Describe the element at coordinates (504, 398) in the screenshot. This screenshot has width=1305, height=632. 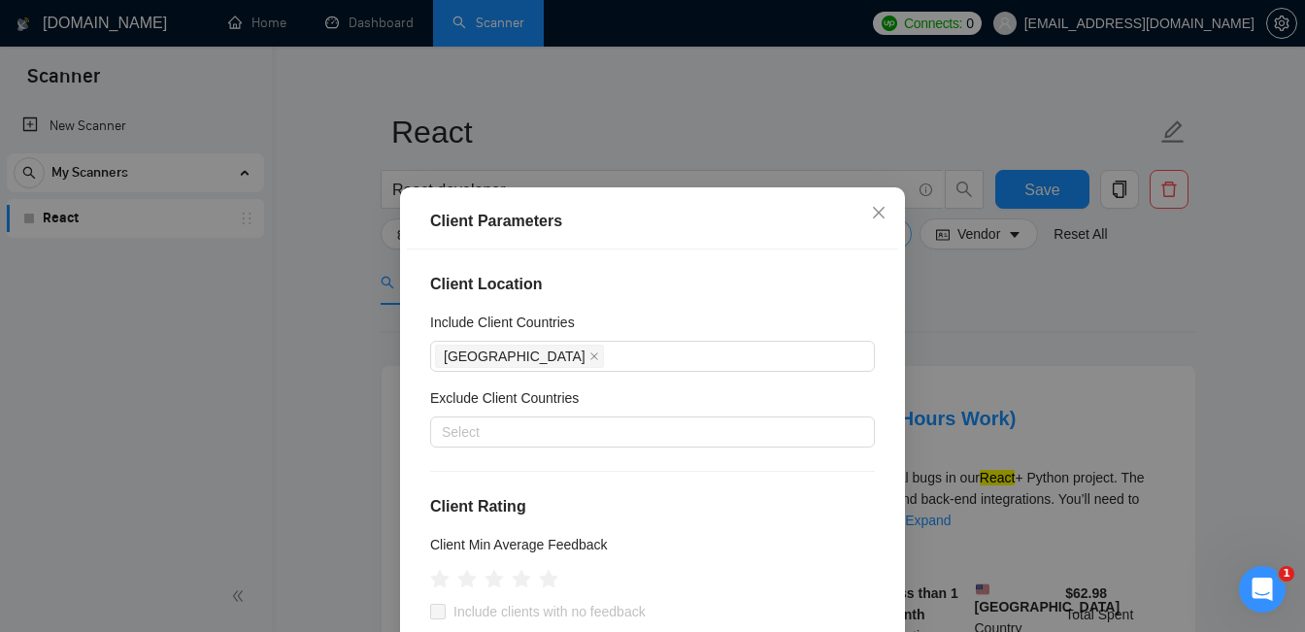
I see `h5: Exclude Client Countries` at that location.